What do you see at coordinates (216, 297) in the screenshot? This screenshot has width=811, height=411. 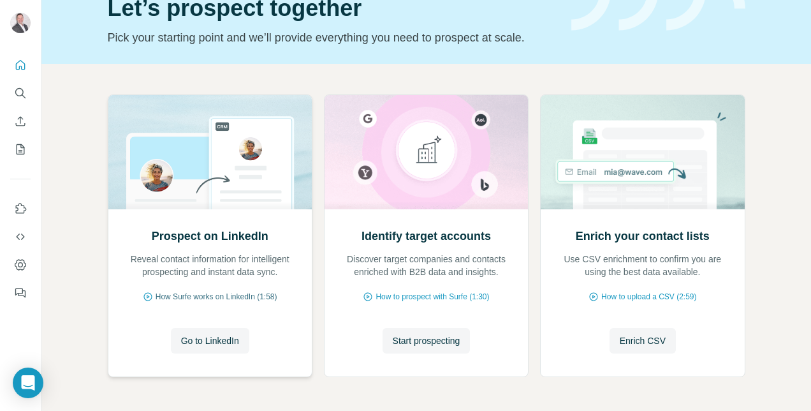 I see `span: How Surfe works on LinkedIn (1:58)` at bounding box center [216, 297].